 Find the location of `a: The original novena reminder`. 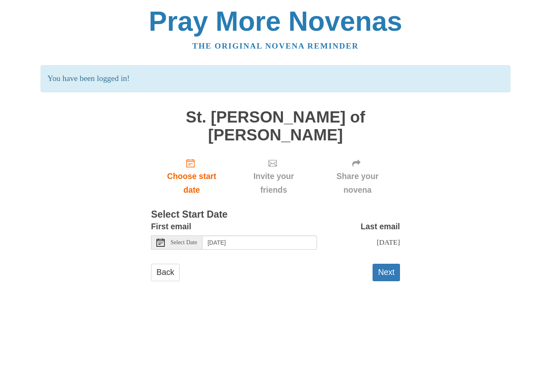

a: The original novena reminder is located at coordinates (275, 46).